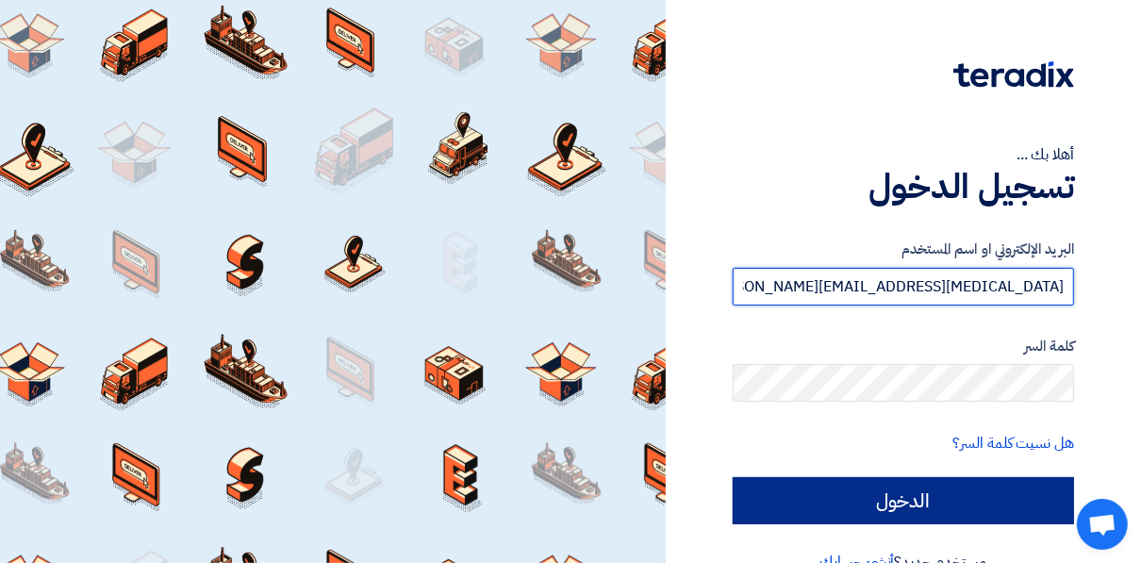  I want to click on h1: تسجيل الدخول, so click(904, 187).